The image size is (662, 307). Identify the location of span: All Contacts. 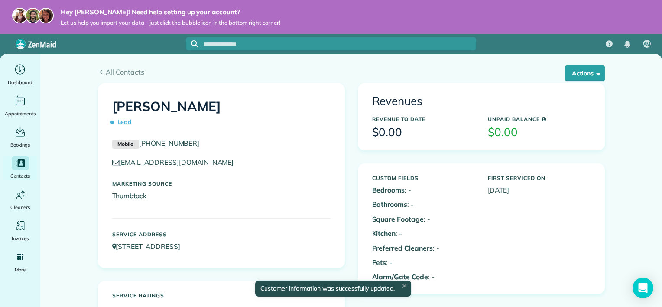
(355, 72).